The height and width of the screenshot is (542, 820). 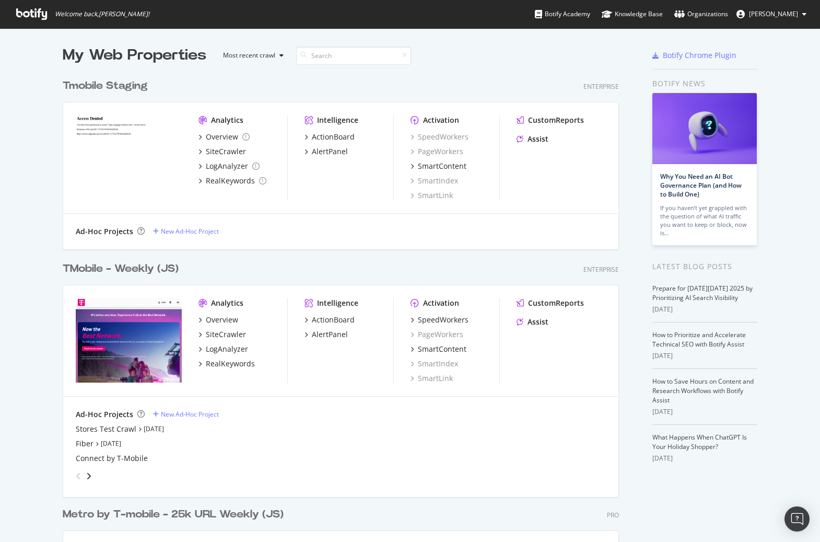 What do you see at coordinates (699, 339) in the screenshot?
I see `a: How to Prioritize and Accelerate Technical SEO with Botify Assist` at bounding box center [699, 339].